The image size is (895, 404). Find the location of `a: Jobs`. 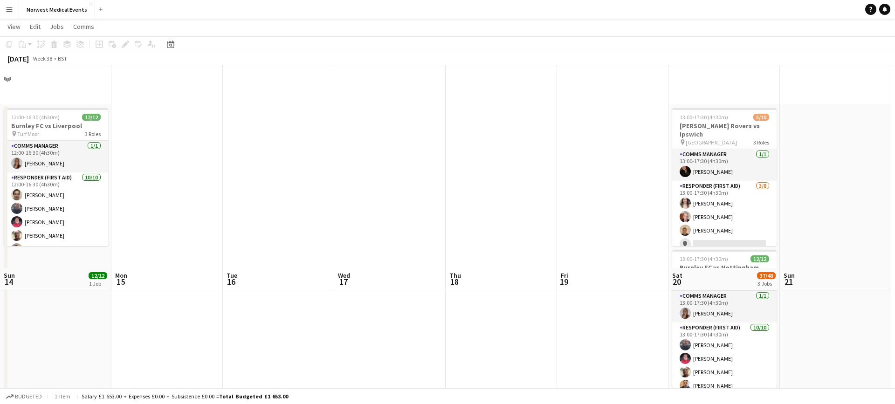

a: Jobs is located at coordinates (57, 27).